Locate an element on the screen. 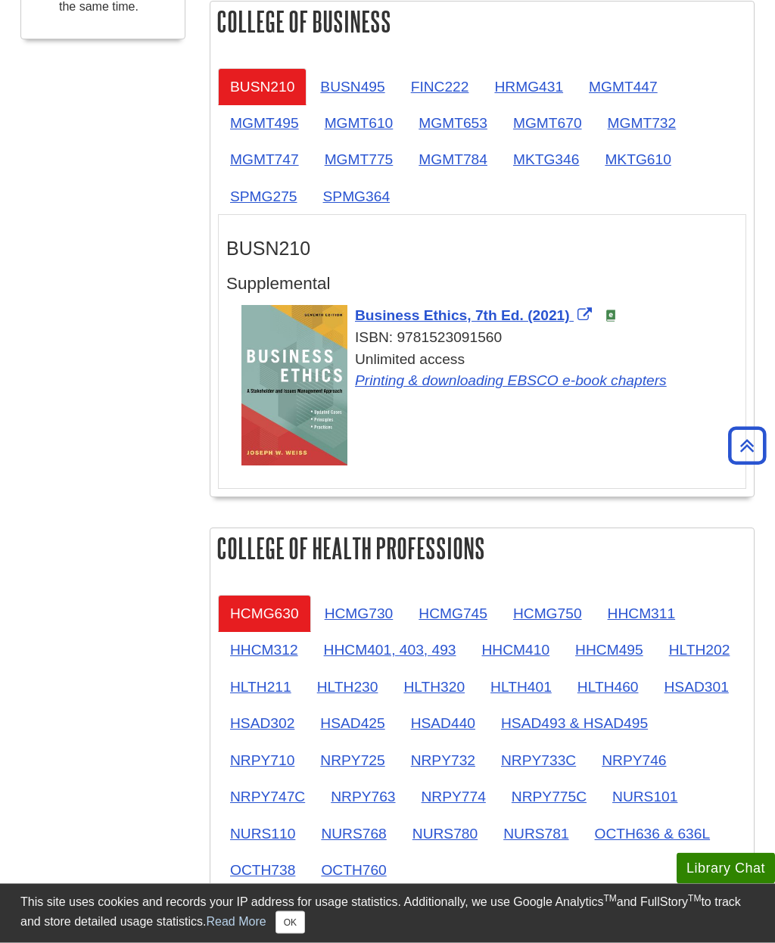 Image resolution: width=775 pixels, height=943 pixels. span: Business Ethics, 7th Ed. (2021) is located at coordinates (463, 316).